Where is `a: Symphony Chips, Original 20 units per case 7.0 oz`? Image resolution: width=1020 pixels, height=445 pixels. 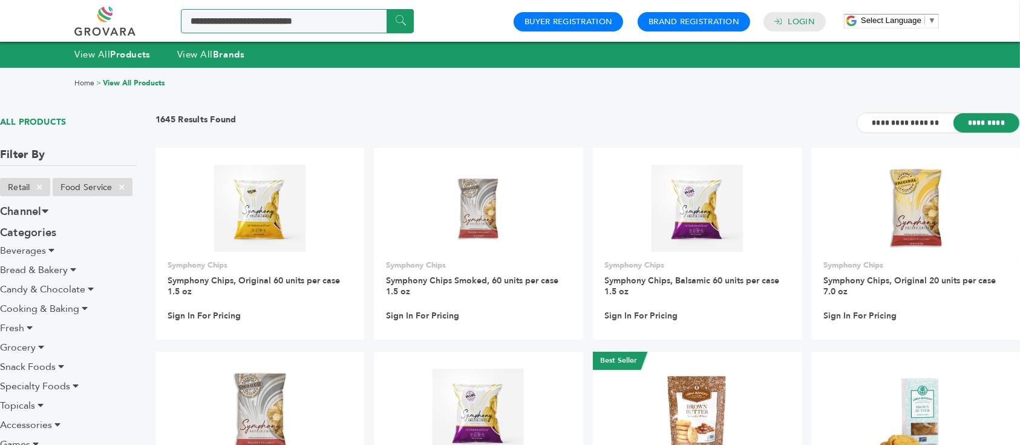
a: Symphony Chips, Original 20 units per case 7.0 oz is located at coordinates (909, 285).